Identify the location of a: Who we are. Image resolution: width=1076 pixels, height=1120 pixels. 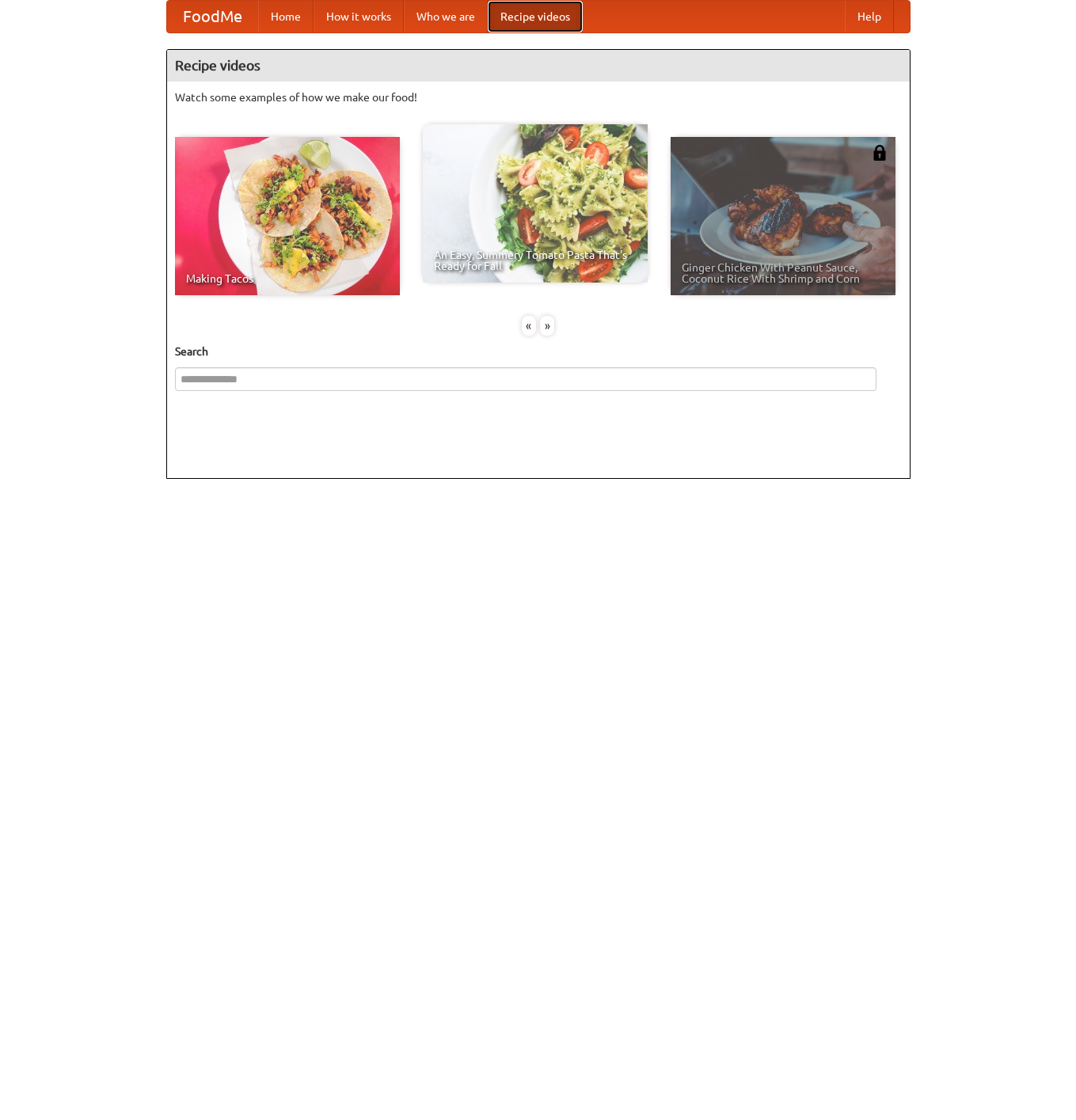
(446, 17).